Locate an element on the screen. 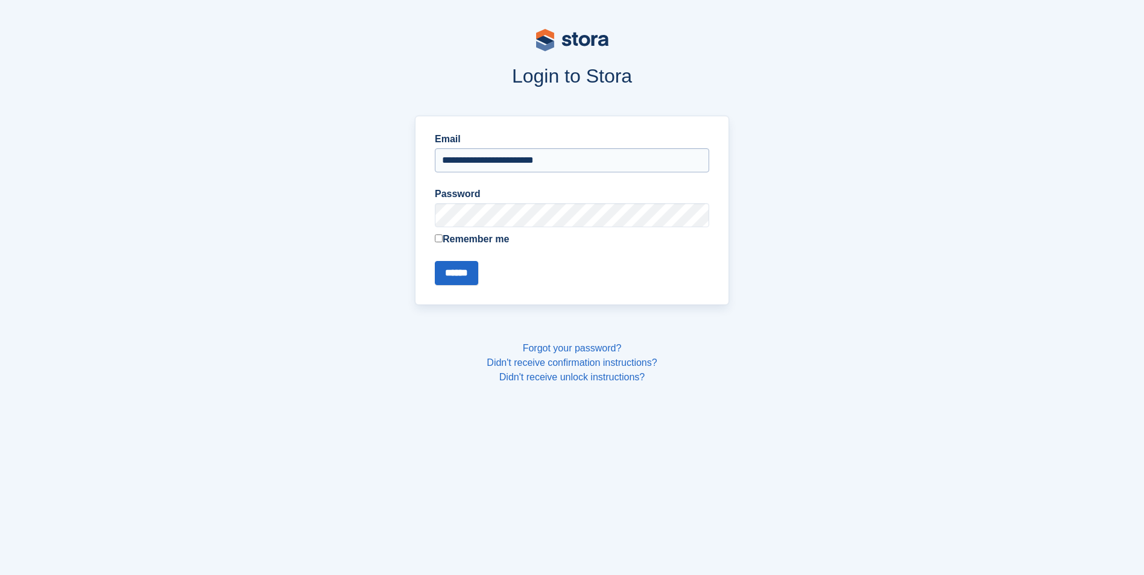 Image resolution: width=1144 pixels, height=575 pixels. label: Email is located at coordinates (572, 139).